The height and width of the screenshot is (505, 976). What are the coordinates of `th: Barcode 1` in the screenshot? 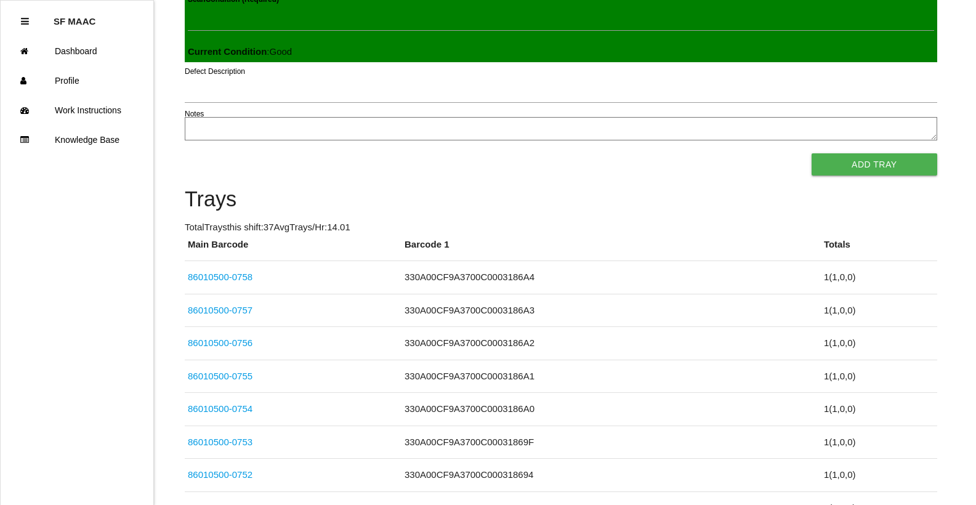 It's located at (611, 249).